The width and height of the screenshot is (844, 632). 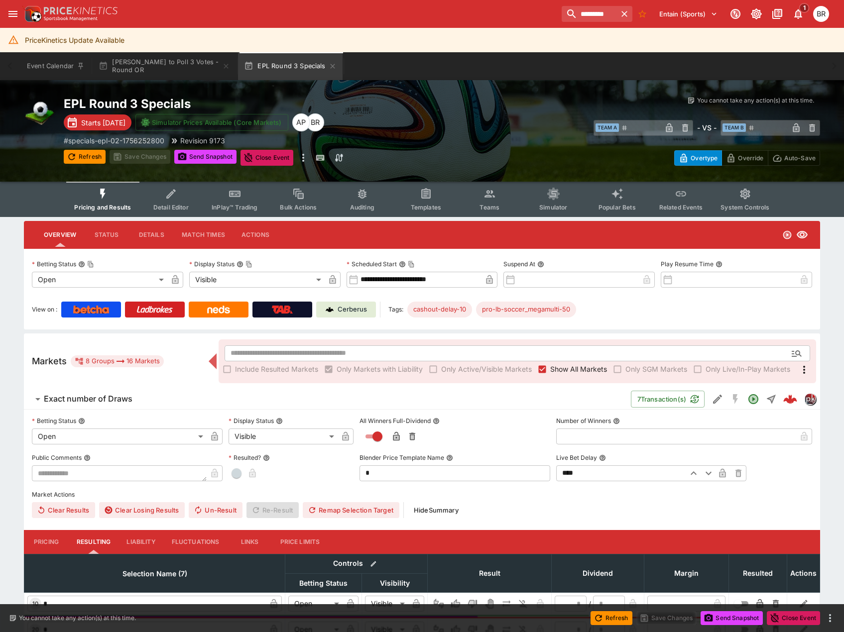 What do you see at coordinates (750, 158) in the screenshot?
I see `p: Override` at bounding box center [750, 158].